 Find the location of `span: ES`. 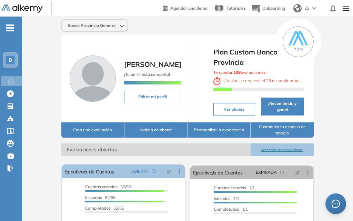

span: ES is located at coordinates (307, 8).